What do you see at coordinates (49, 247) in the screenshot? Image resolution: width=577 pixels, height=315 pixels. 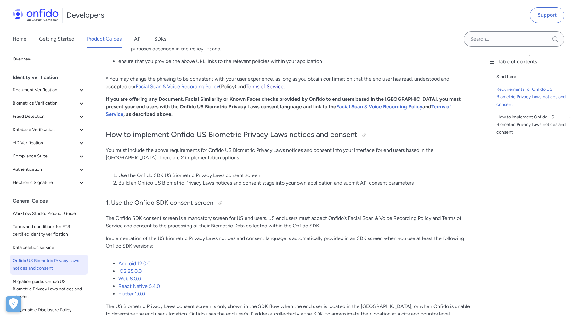 I see `a: Data deletion service` at bounding box center [49, 247].